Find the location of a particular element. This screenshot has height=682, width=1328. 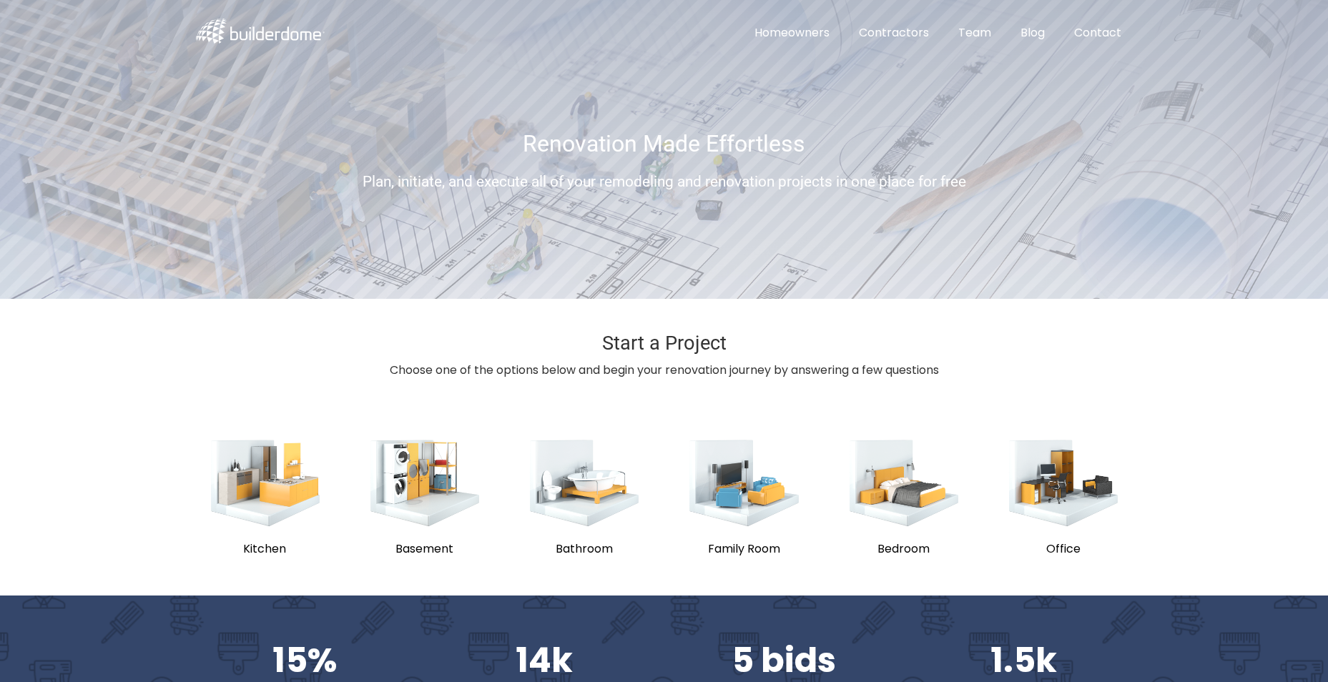

h5: Plan, initiate, and execute all of your remodeling and renovation projects in one place for free is located at coordinates (664, 182).